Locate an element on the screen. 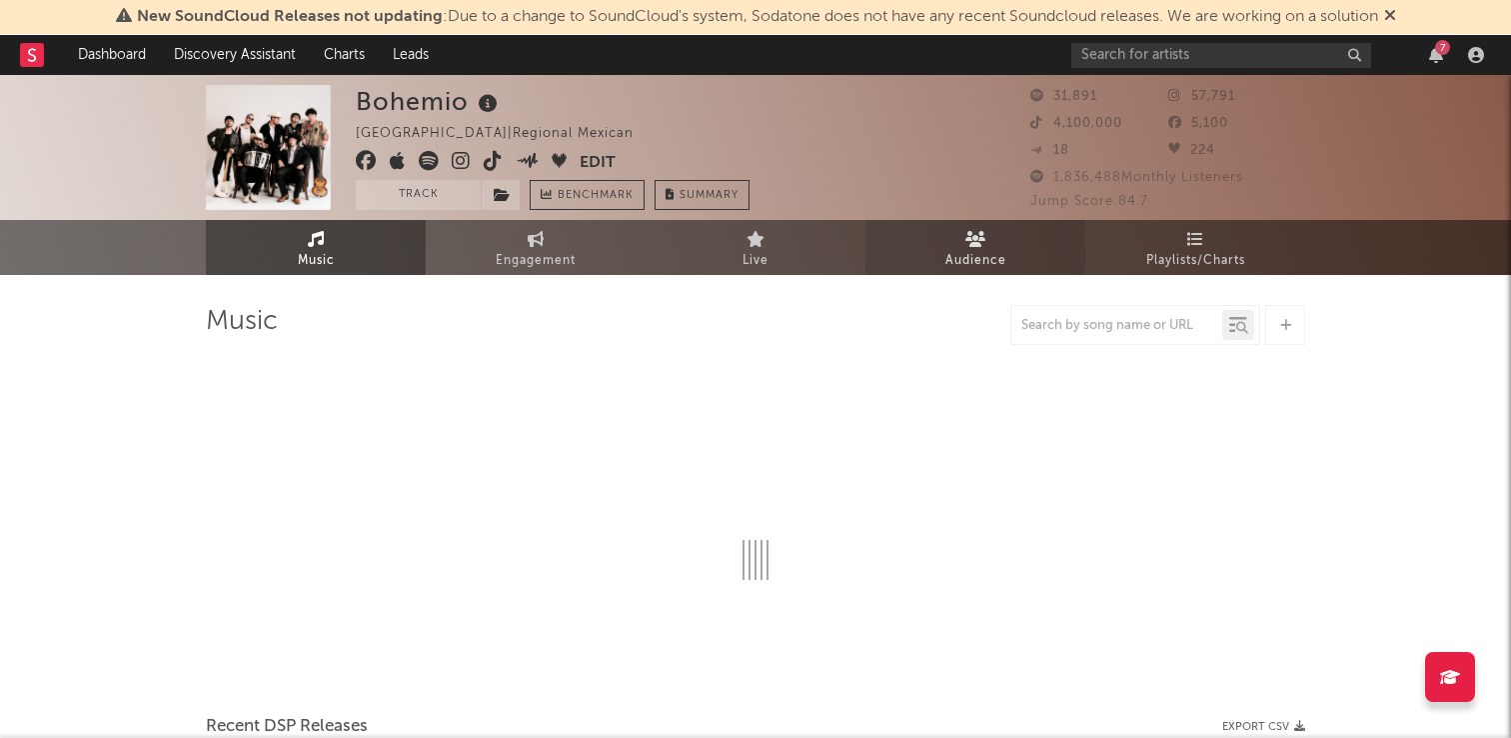  input: Search for artists is located at coordinates (1222, 55).